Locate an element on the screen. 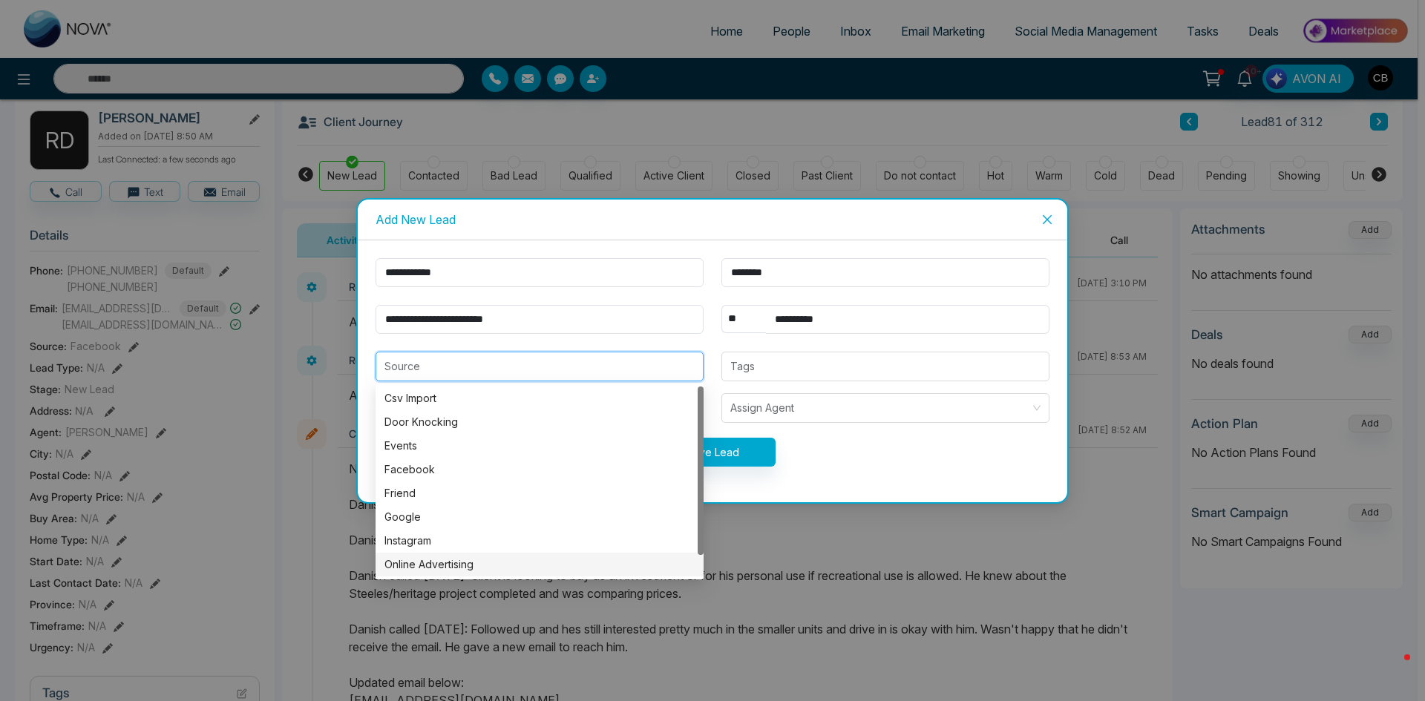  button: Save Lead is located at coordinates (712, 452).